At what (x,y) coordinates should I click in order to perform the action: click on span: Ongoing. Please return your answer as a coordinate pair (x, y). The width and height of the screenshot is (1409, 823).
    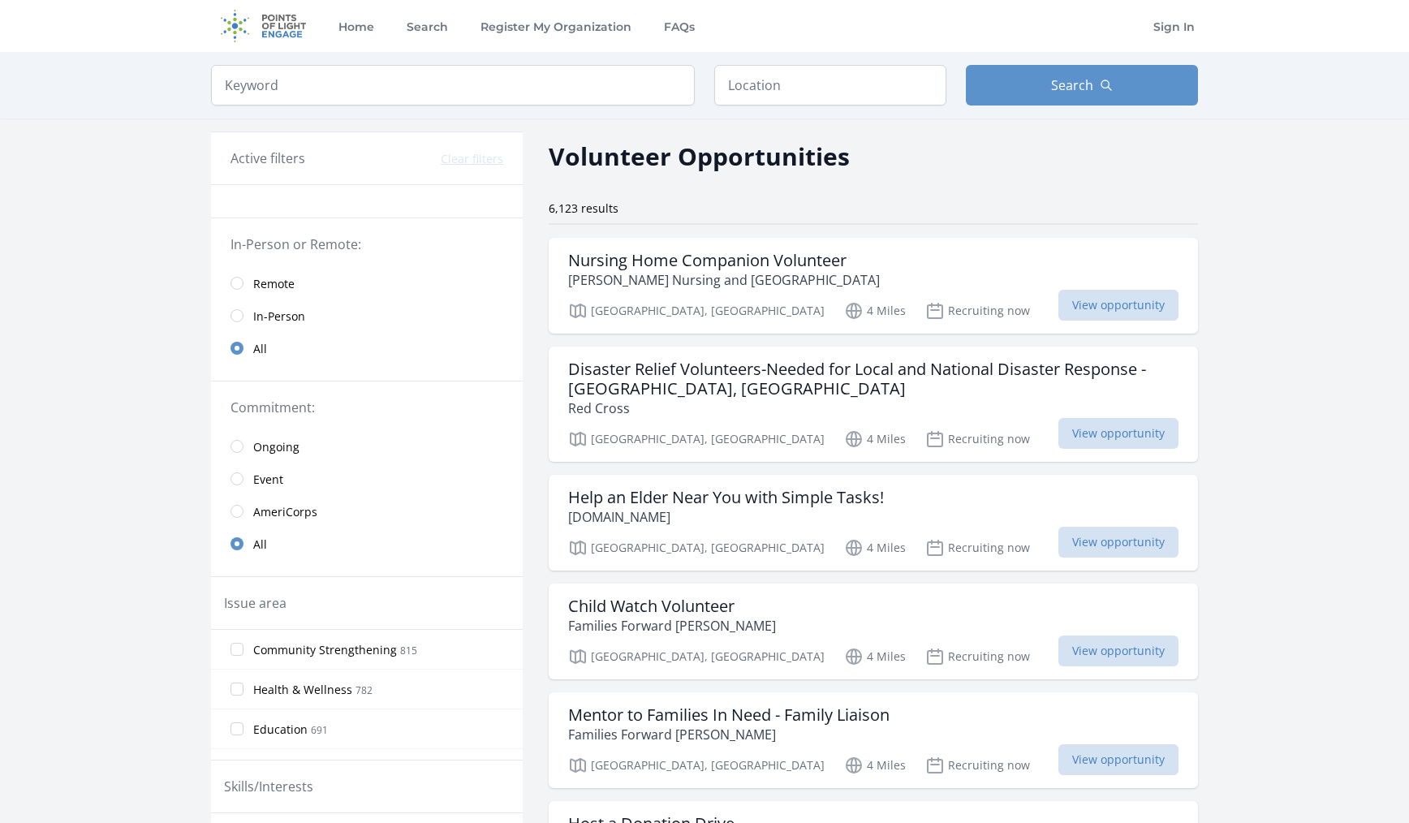
    Looking at the image, I should click on (276, 447).